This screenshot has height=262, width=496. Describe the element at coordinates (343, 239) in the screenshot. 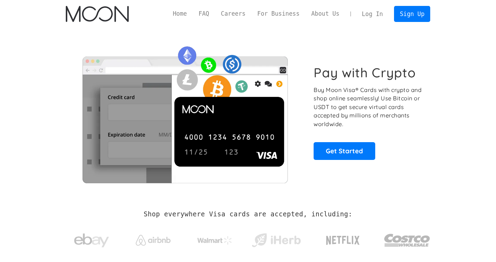

I see `a: Netflix` at that location.